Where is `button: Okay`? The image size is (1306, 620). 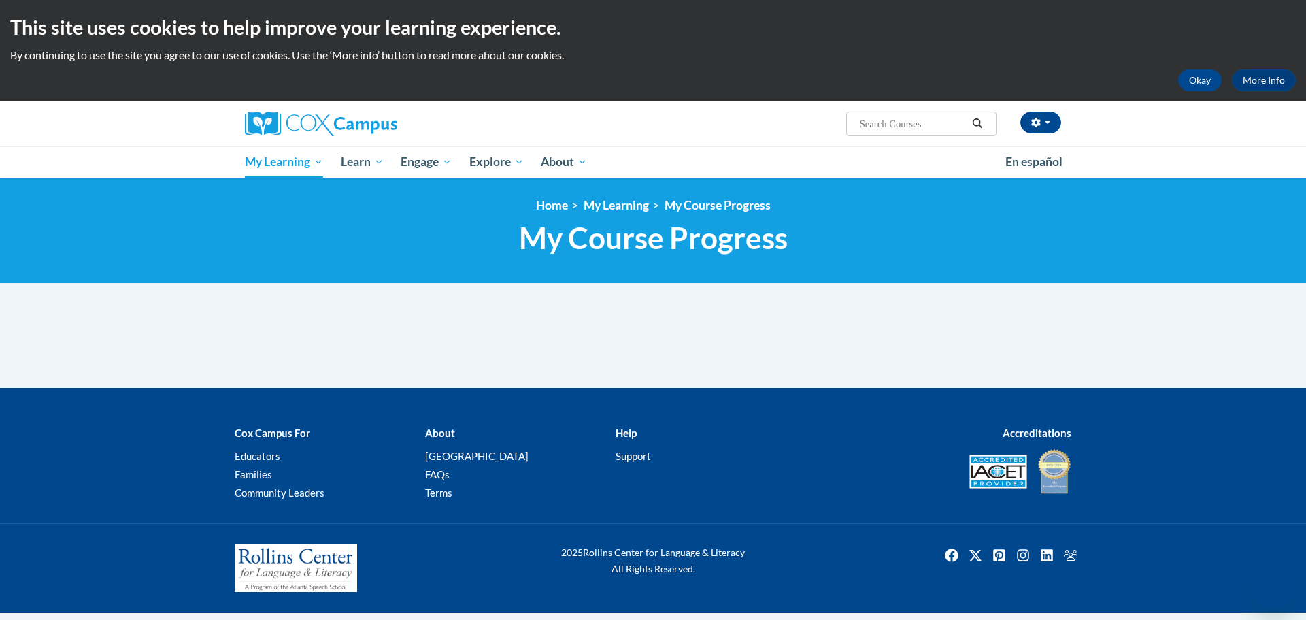 button: Okay is located at coordinates (1200, 80).